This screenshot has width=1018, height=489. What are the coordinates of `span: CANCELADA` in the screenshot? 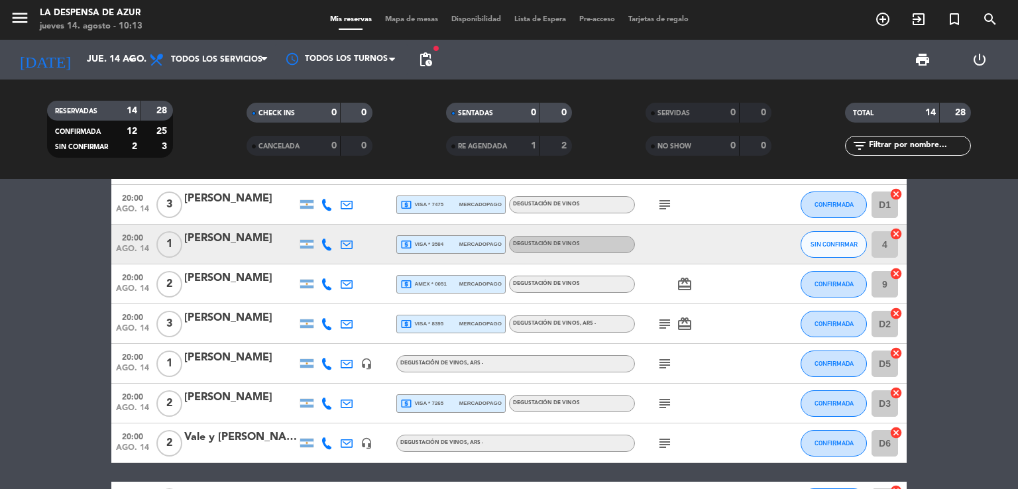 It's located at (279, 146).